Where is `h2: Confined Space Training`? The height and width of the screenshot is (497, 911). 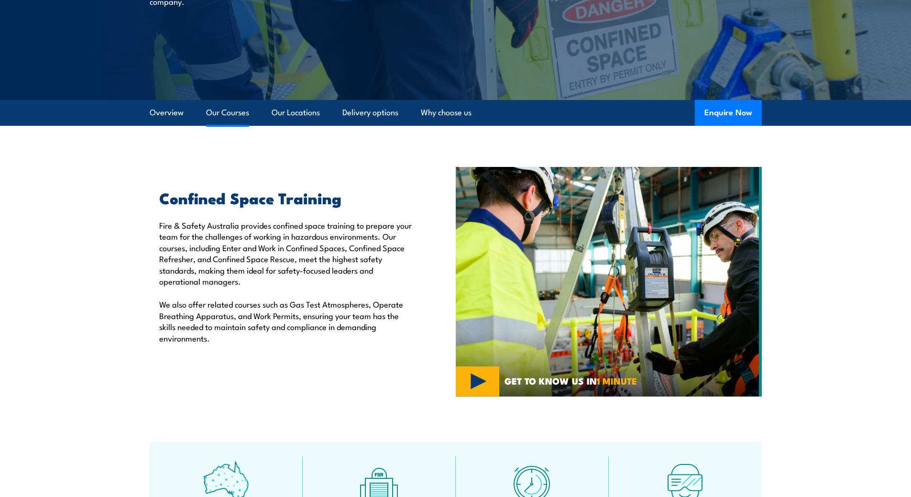 h2: Confined Space Training is located at coordinates (286, 198).